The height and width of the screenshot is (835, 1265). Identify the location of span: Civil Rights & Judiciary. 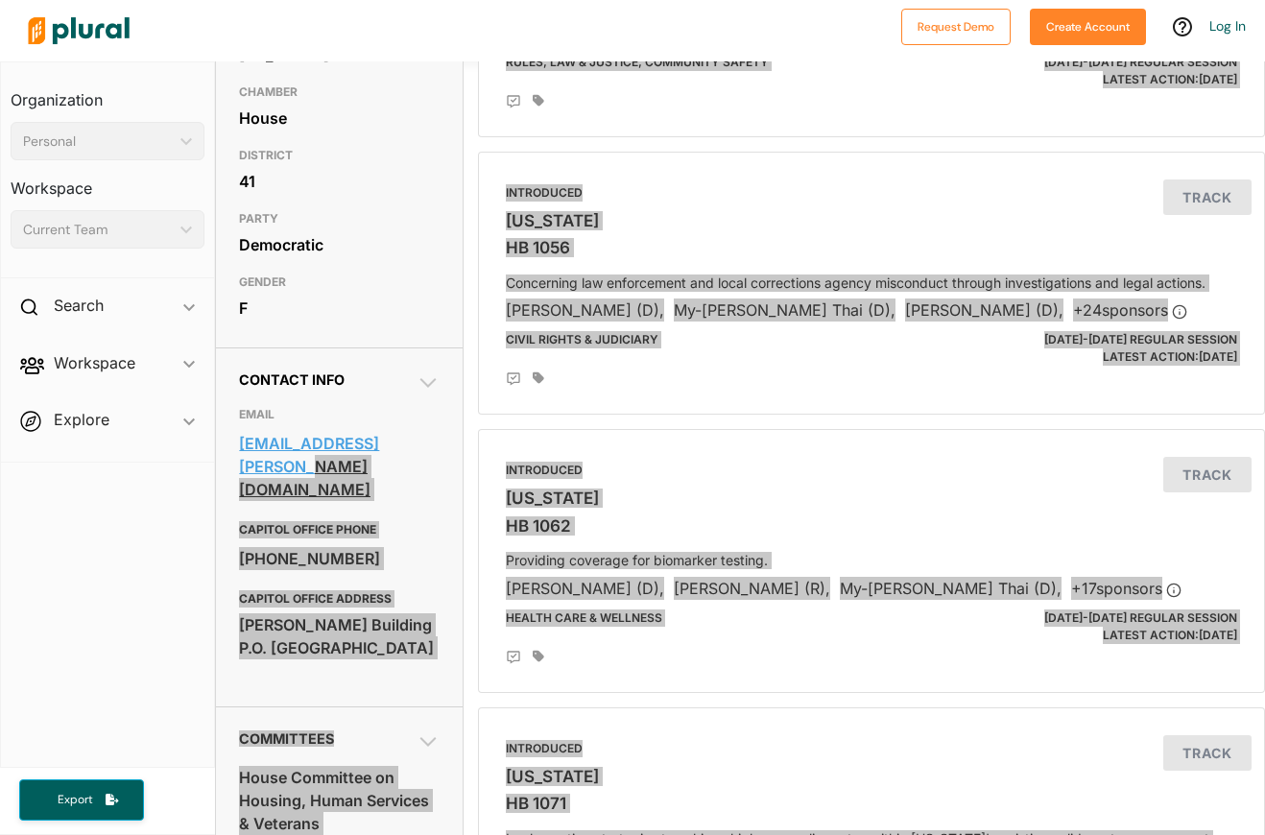
(581, 339).